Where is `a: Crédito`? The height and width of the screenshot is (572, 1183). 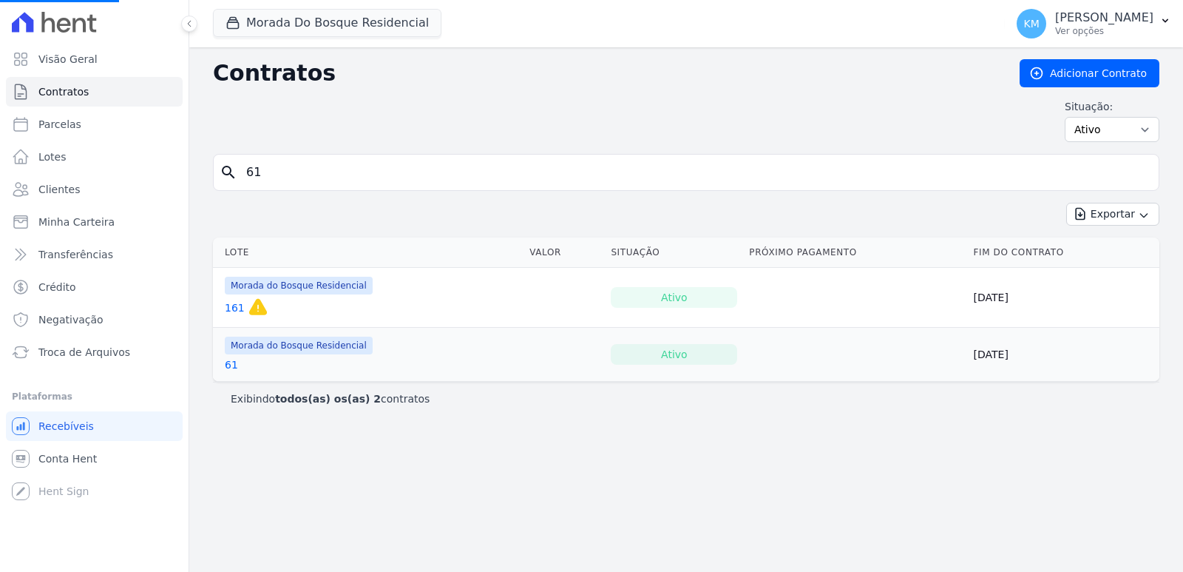 a: Crédito is located at coordinates (94, 287).